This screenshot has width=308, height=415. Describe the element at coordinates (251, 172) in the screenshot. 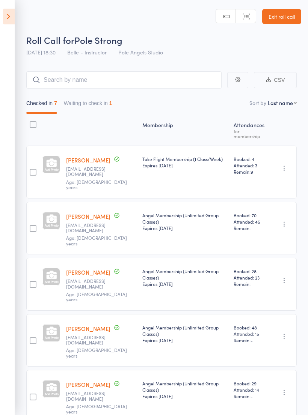

I see `span: 9` at that location.